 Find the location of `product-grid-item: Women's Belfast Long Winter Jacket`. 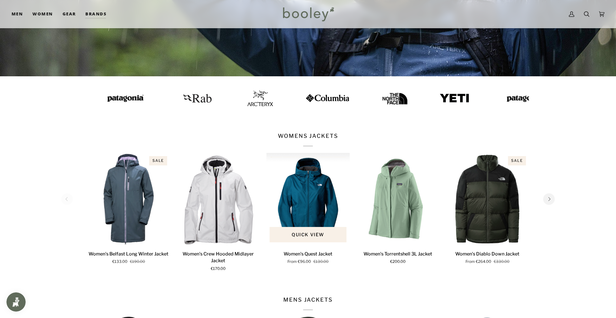

product-grid-item: Women's Belfast Long Winter Jacket is located at coordinates (129, 209).